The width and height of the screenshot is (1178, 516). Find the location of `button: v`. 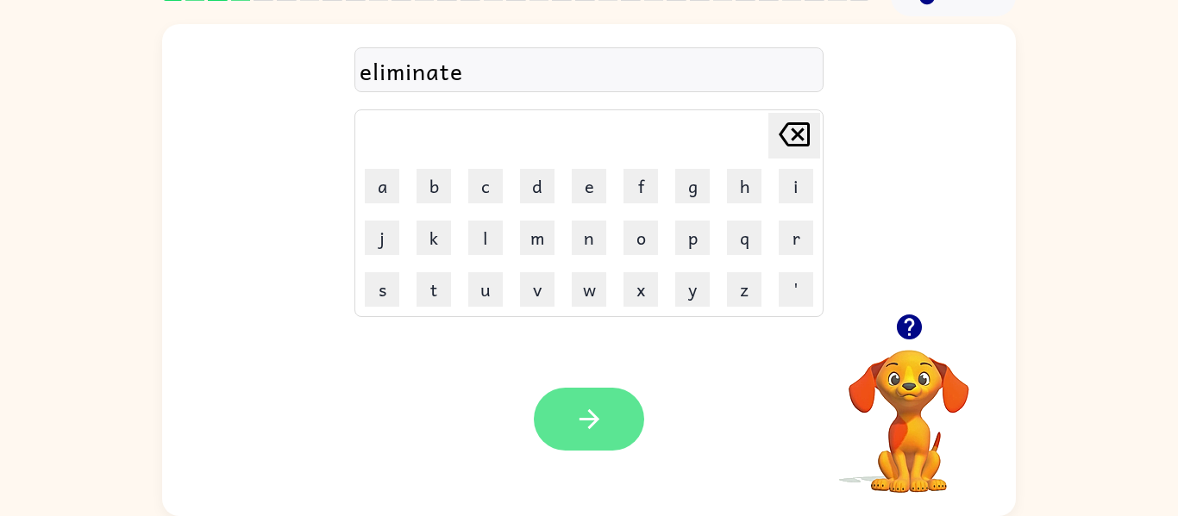

button: v is located at coordinates (537, 290).